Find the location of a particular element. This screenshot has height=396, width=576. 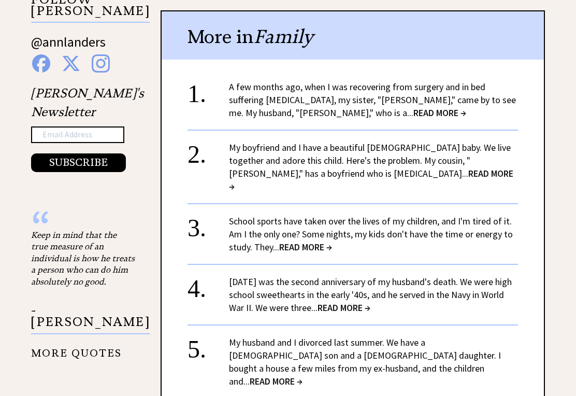

div: 4. is located at coordinates (208, 285).